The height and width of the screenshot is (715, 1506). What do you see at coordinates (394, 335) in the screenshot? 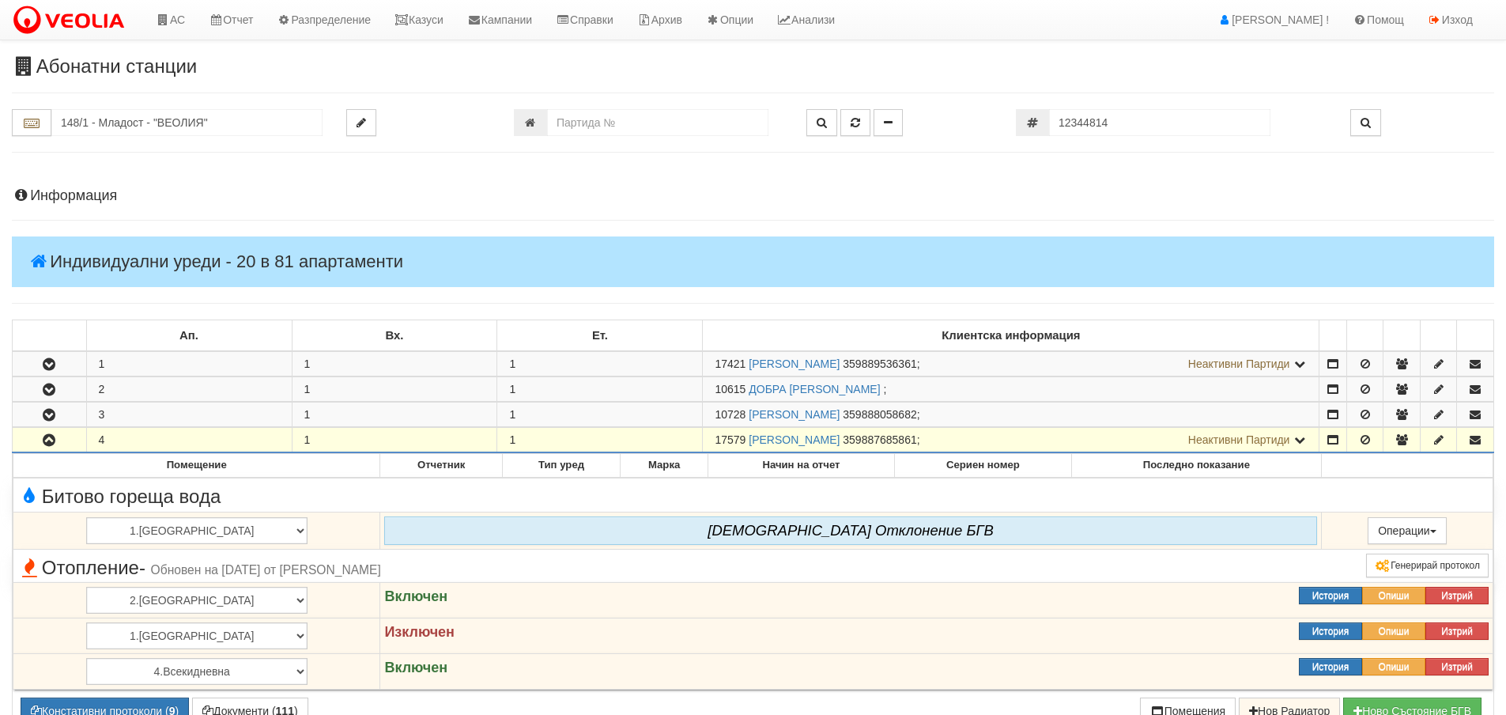
I see `b: Вх.` at bounding box center [394, 335].